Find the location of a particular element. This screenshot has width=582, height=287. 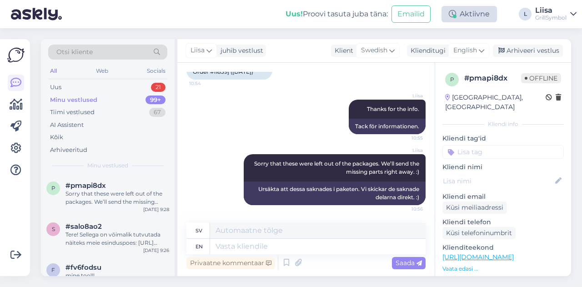

img: Askly Logo is located at coordinates (16, 55).